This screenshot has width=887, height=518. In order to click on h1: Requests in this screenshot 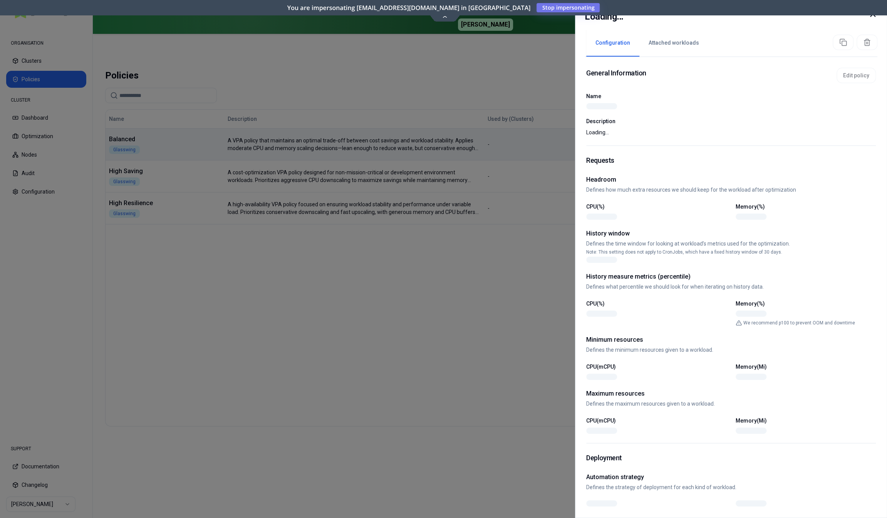, I will do `click(731, 161)`.